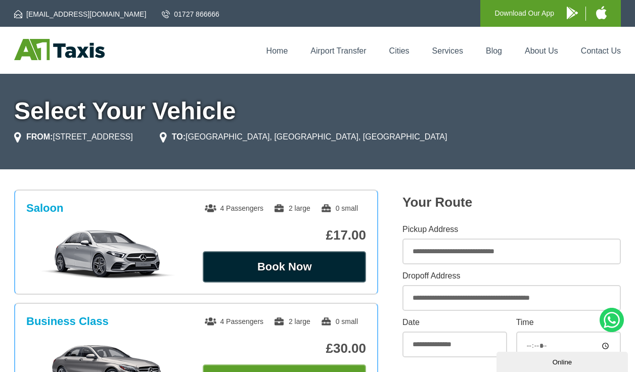 This screenshot has width=635, height=372. What do you see at coordinates (45, 208) in the screenshot?
I see `h3: Saloon` at bounding box center [45, 208].